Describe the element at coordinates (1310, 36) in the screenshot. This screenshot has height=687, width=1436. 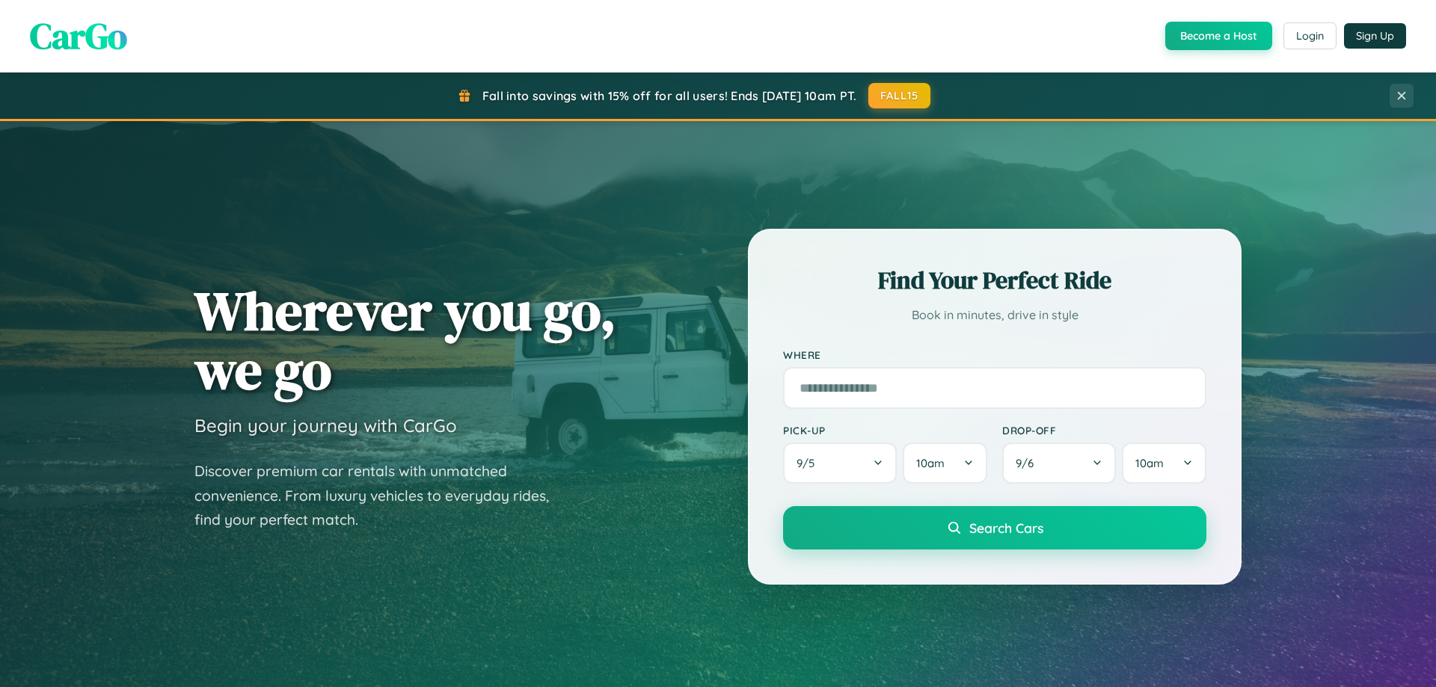
I see `button: Login` at that location.